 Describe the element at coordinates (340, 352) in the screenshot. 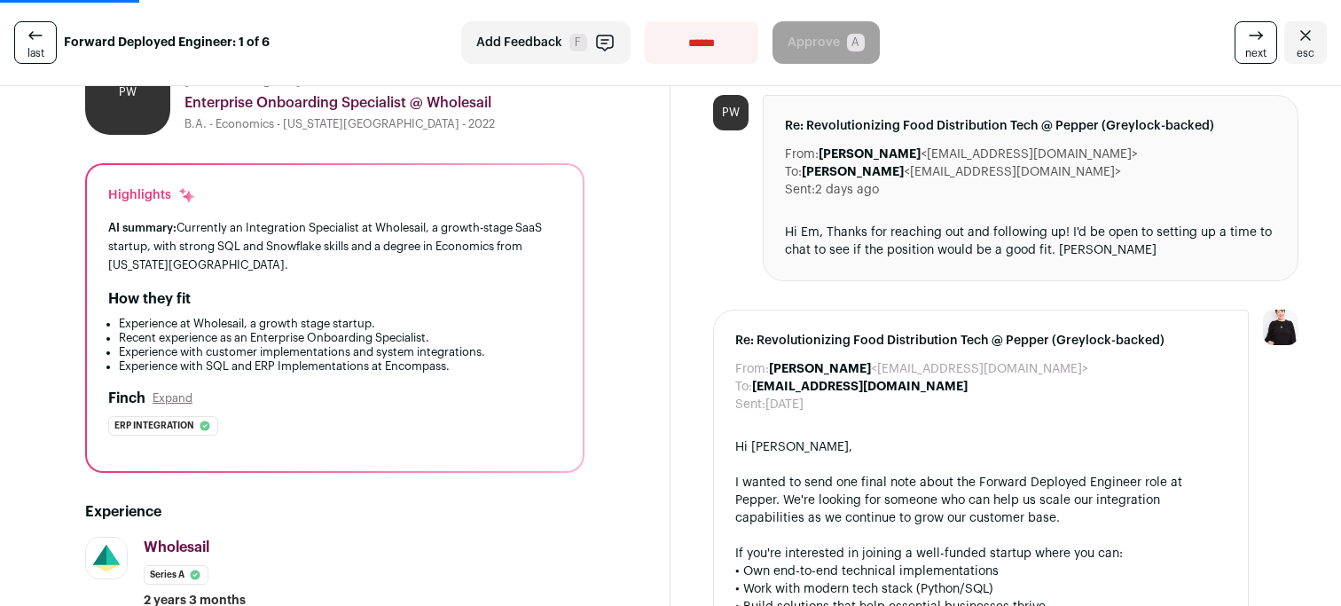

I see `li: Experience with customer implementations and system integrations.` at that location.